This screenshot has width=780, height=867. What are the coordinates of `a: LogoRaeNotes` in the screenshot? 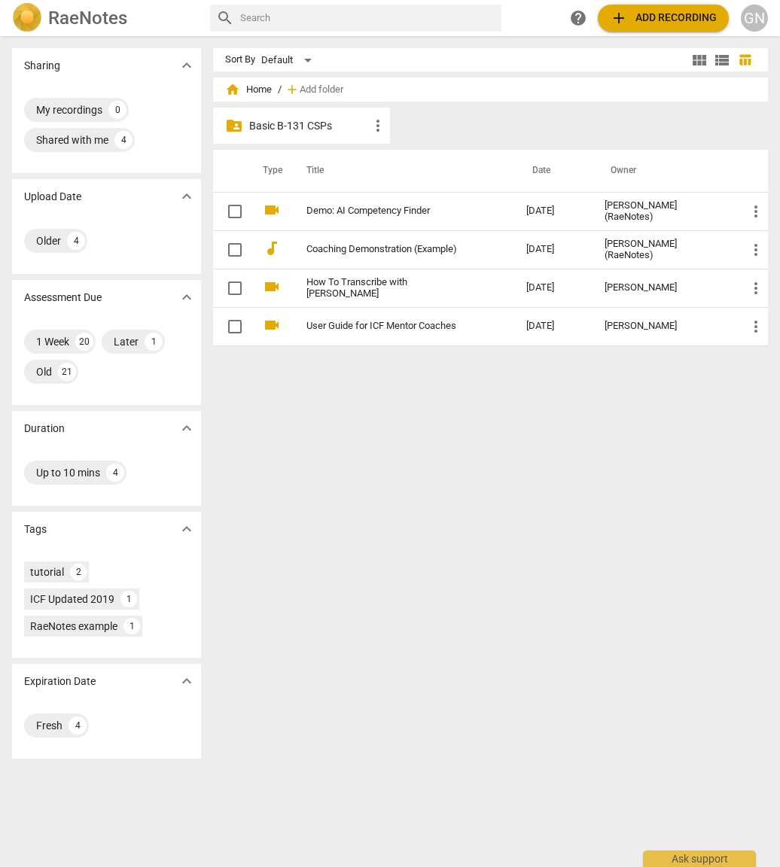 It's located at (105, 18).